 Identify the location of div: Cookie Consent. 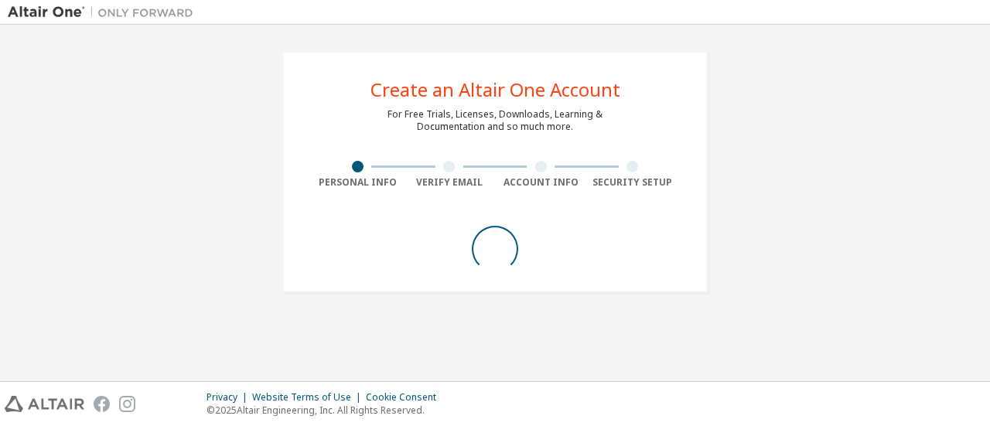
(405, 397).